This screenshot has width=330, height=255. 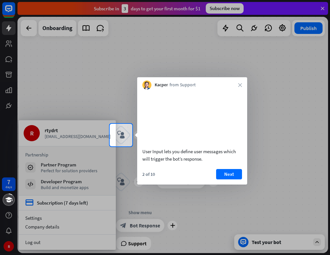 I want to click on i: close, so click(x=240, y=85).